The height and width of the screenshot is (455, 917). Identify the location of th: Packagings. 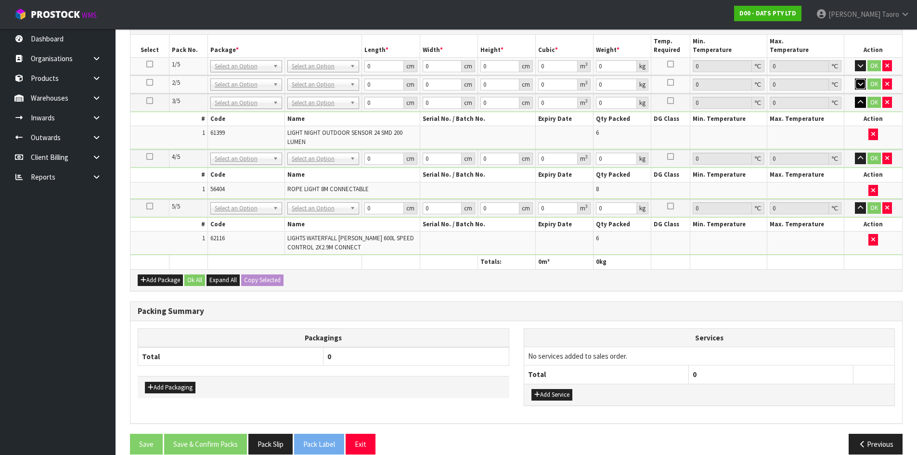
(323, 337).